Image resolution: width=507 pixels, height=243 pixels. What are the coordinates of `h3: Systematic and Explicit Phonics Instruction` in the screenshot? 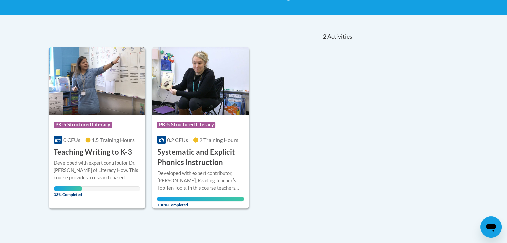 It's located at (200, 158).